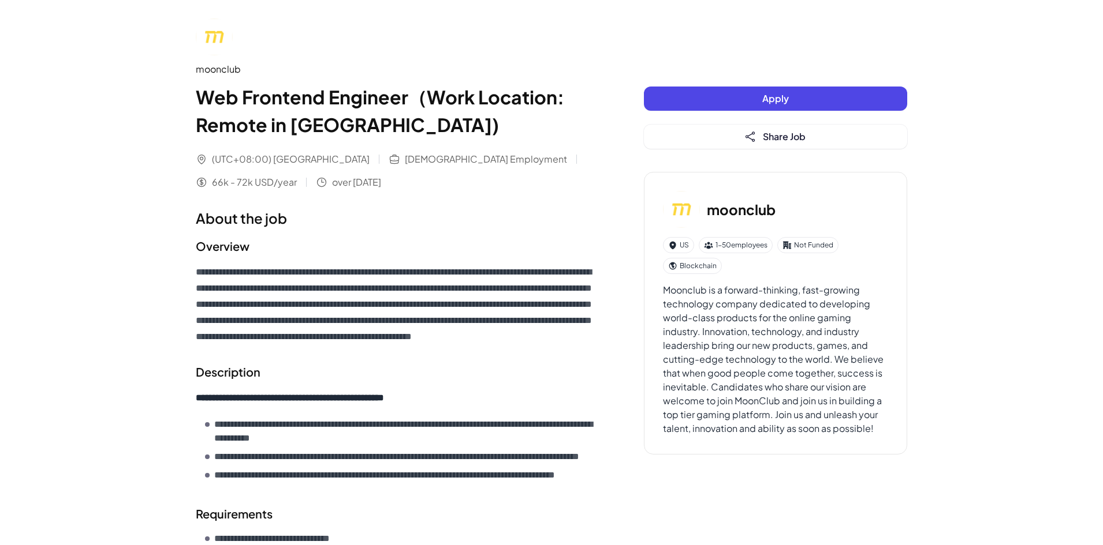 The image size is (1103, 545). Describe the element at coordinates (775, 137) in the screenshot. I see `button: Share Job` at that location.